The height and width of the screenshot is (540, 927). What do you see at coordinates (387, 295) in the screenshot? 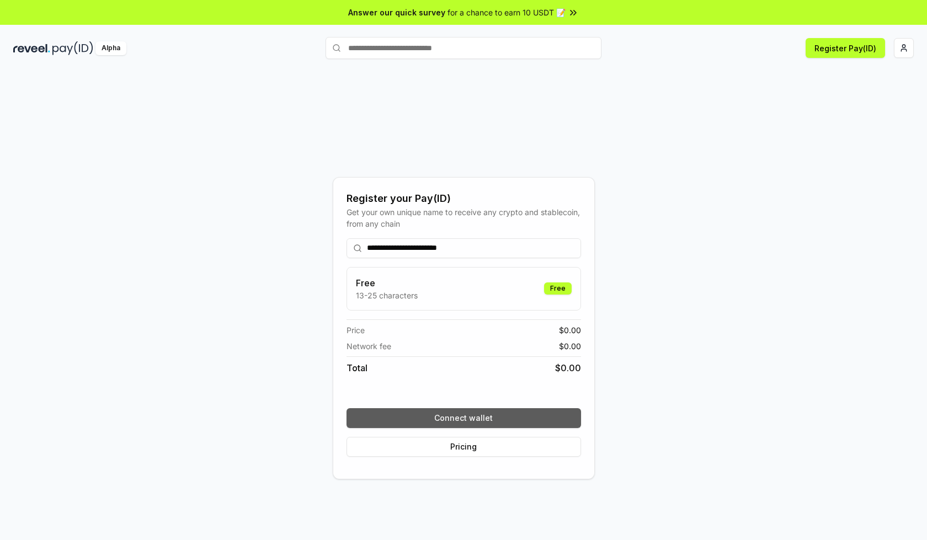
I see `p: 13-25 characters` at bounding box center [387, 295].